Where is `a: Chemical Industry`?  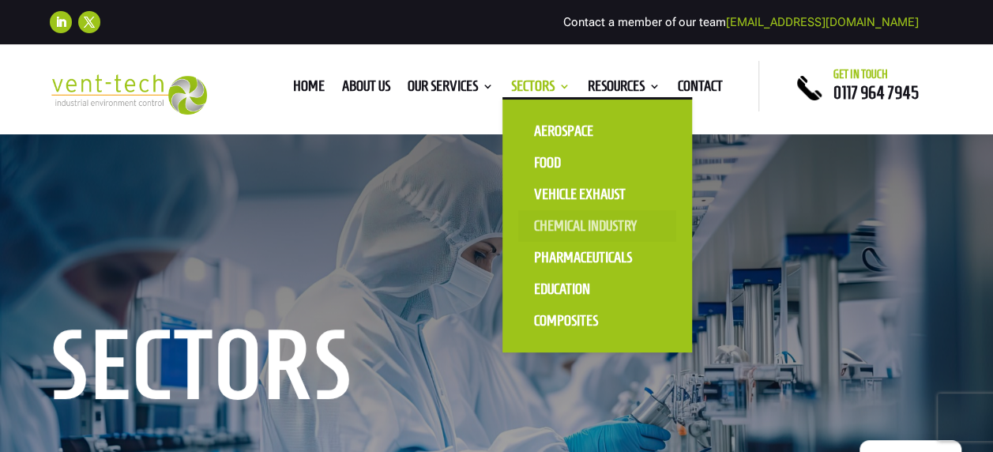
a: Chemical Industry is located at coordinates (598, 226).